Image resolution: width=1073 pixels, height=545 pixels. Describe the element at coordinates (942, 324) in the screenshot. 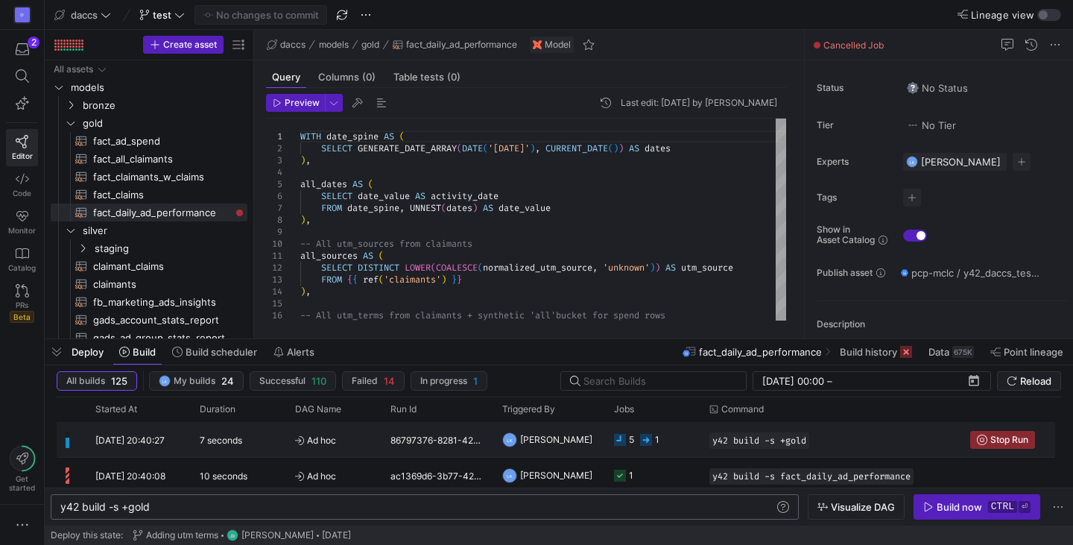

I see `p: Description` at that location.